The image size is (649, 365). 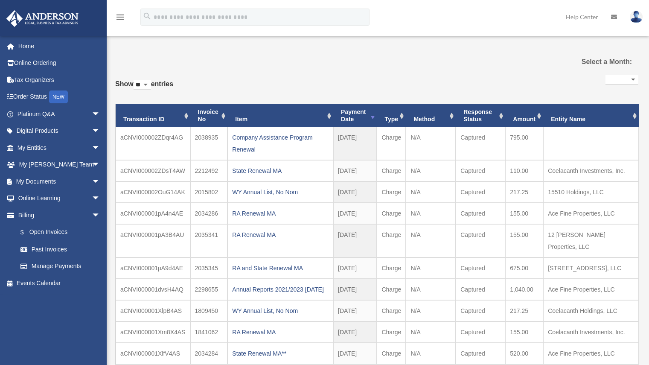 I want to click on a: Online Learningarrow_drop_down, so click(x=59, y=198).